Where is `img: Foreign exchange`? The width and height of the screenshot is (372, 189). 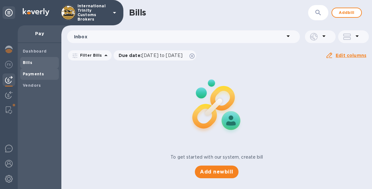
img: Foreign exchange is located at coordinates (9, 65).